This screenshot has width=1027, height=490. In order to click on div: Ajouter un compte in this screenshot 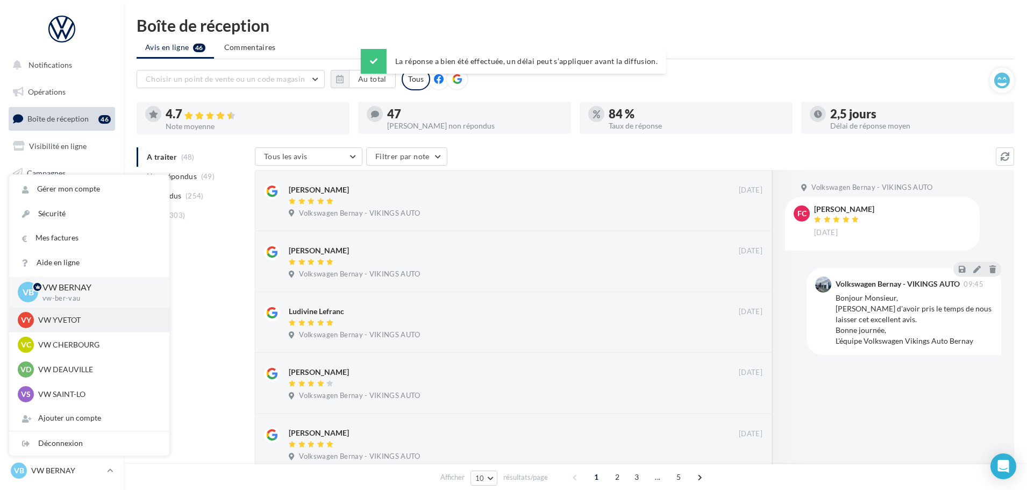, I will do `click(89, 418)`.